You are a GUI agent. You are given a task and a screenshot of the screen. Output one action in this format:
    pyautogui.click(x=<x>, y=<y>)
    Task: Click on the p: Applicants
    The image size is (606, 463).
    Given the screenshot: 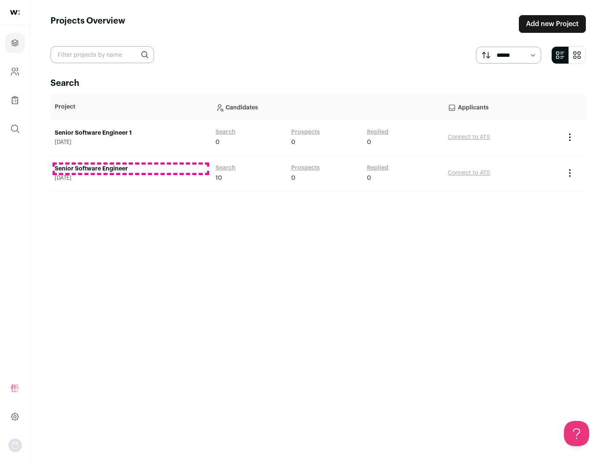 What is the action you would take?
    pyautogui.click(x=502, y=107)
    